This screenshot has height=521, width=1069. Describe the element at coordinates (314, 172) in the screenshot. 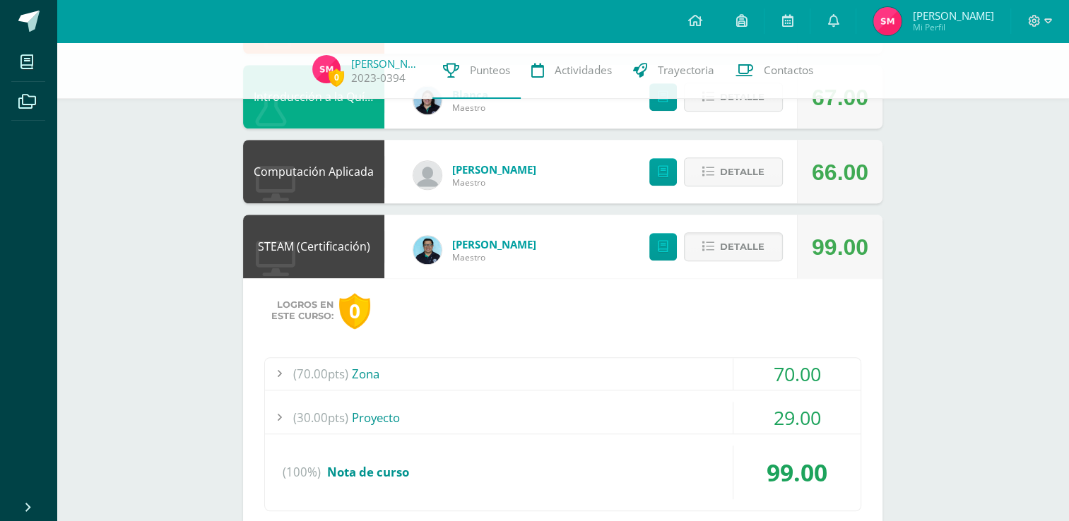

I see `div: Computación Aplicada` at that location.